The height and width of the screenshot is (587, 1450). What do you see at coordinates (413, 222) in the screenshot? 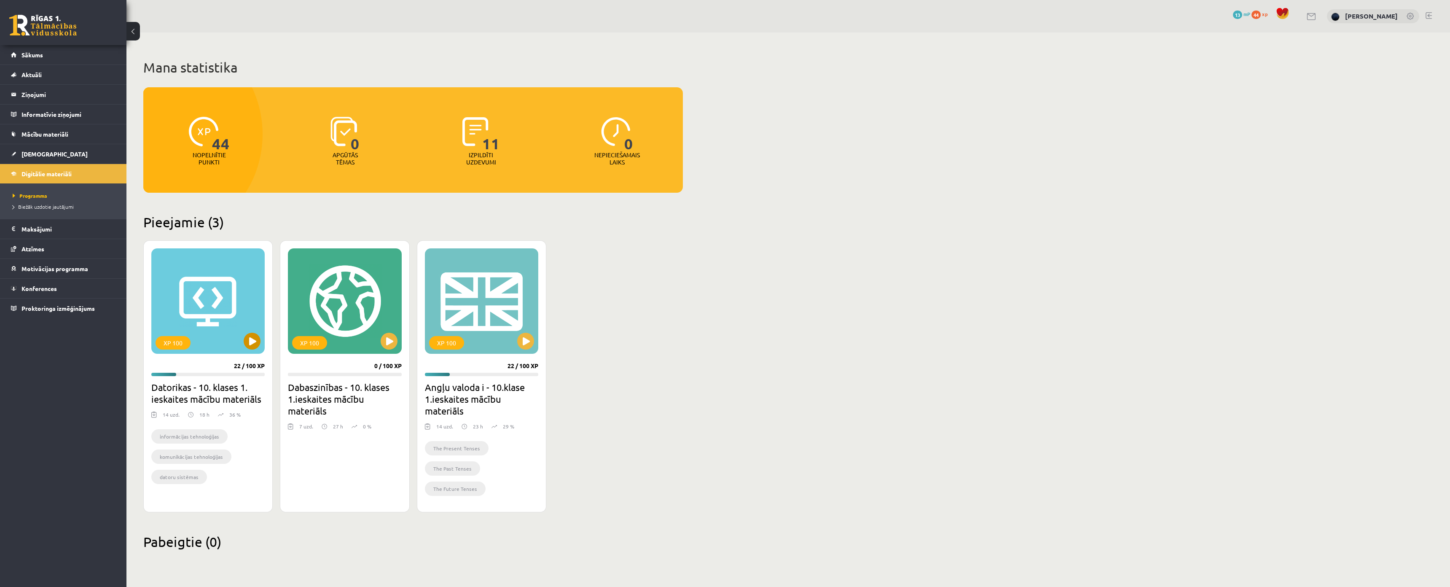
I see `h2: Pieejamie (3)` at bounding box center [413, 222].